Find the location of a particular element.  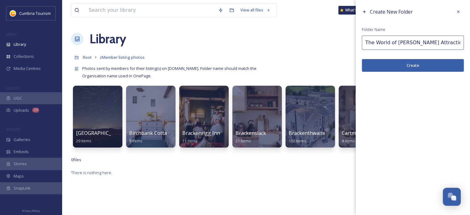

span: MEDIA is located at coordinates (11, 34).